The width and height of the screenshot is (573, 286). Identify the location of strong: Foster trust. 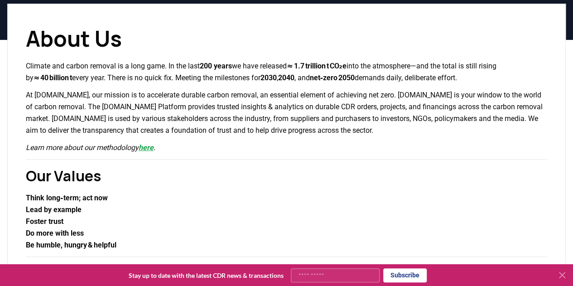
(44, 221).